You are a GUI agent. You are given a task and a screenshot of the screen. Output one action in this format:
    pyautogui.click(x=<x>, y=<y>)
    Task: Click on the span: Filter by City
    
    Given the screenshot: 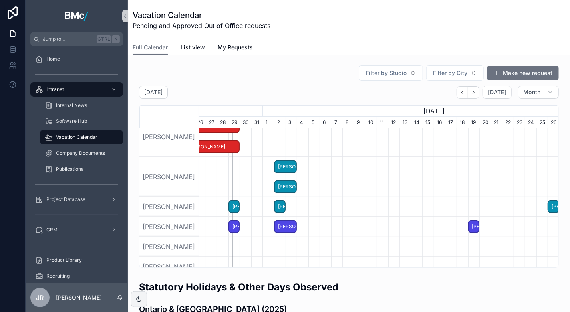 What is the action you would take?
    pyautogui.click(x=450, y=73)
    